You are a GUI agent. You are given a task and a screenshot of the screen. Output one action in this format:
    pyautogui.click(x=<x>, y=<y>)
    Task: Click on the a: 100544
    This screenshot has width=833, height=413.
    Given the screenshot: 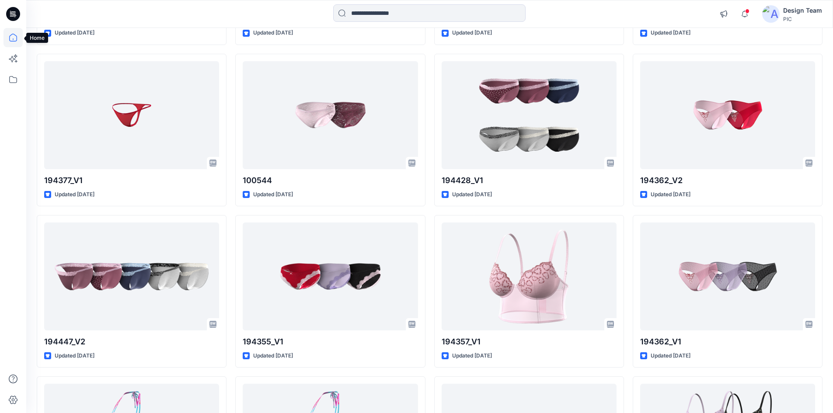 What is the action you would take?
    pyautogui.click(x=330, y=115)
    